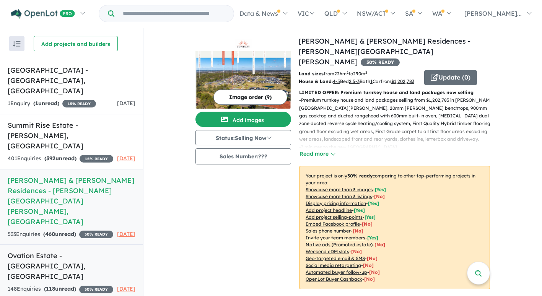 The image size is (542, 296). What do you see at coordinates (243, 80) in the screenshot?
I see `img: Gundari Tallawong & Guntawong Residences - Rouse Hill` at bounding box center [243, 80].